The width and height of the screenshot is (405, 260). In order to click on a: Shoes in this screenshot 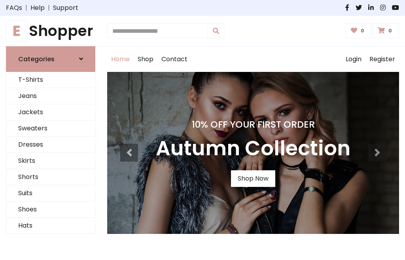, I will do `click(51, 210)`.